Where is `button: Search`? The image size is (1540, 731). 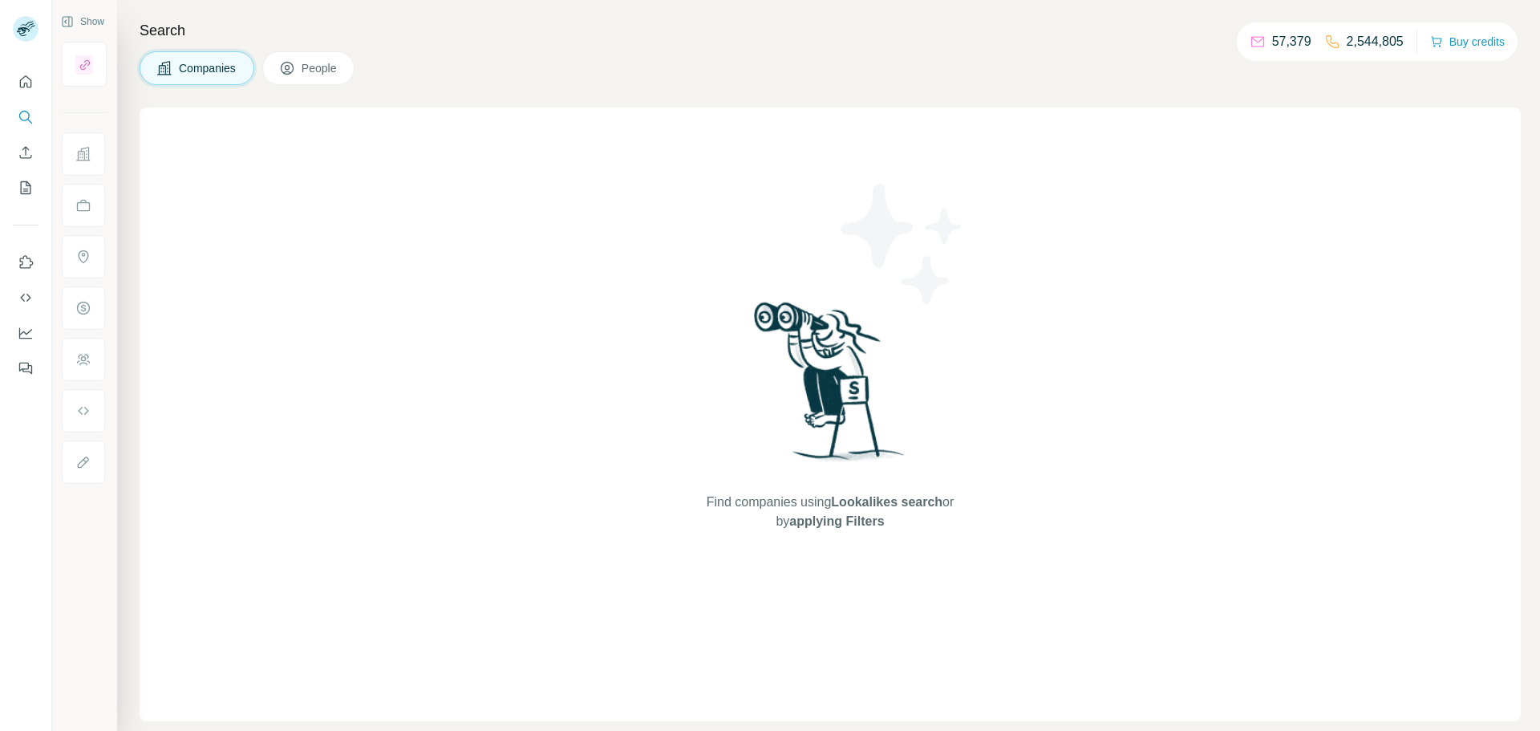 button: Search is located at coordinates (26, 117).